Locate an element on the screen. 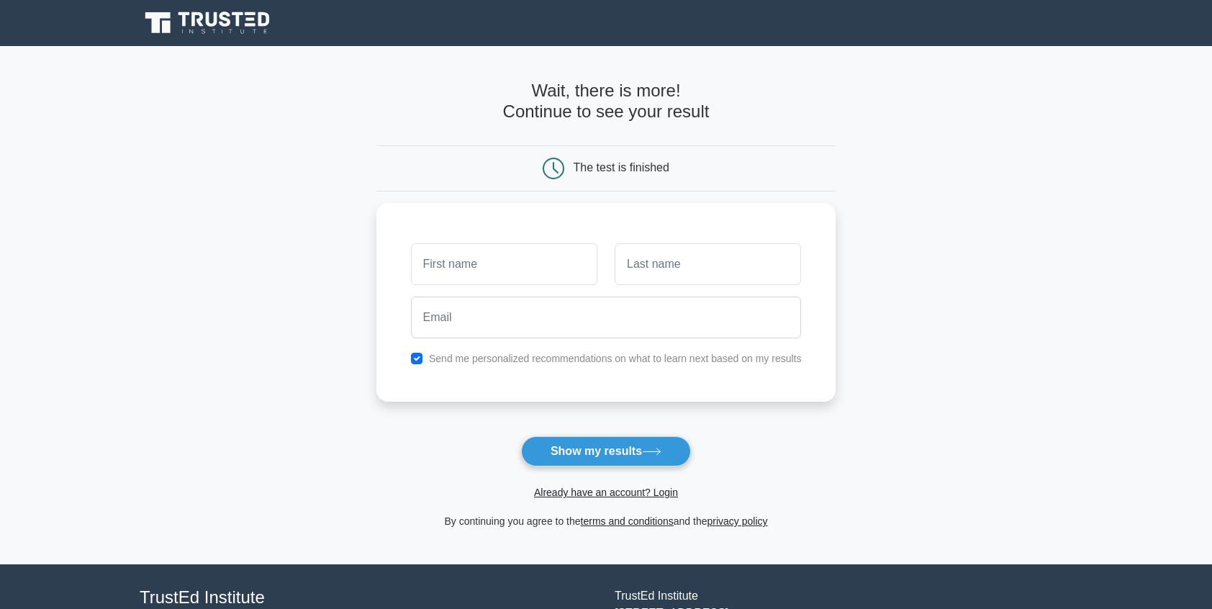 Image resolution: width=1212 pixels, height=609 pixels. div: By continuing you agree to the and the is located at coordinates (606, 521).